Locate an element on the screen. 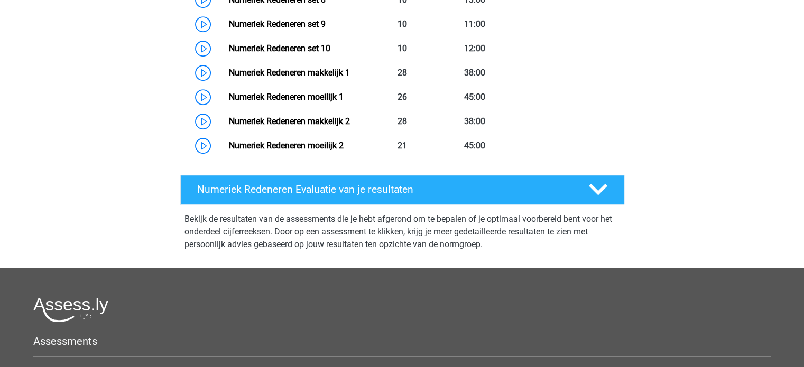 The image size is (804, 367). h5: Assessments is located at coordinates (402, 341).